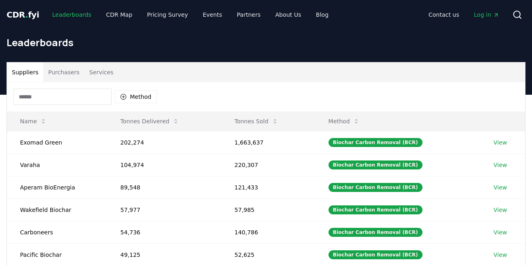 This screenshot has width=532, height=265. What do you see at coordinates (57, 210) in the screenshot?
I see `td: Wakefield Biochar` at bounding box center [57, 210].